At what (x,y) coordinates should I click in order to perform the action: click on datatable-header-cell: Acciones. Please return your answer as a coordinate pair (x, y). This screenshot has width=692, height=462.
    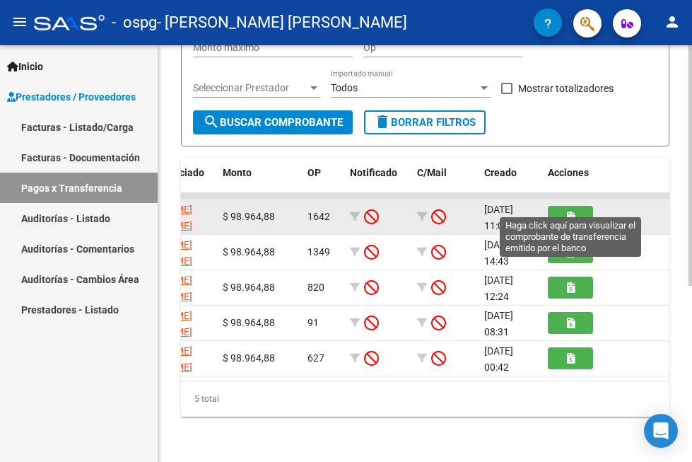
    Looking at the image, I should click on (606, 181).